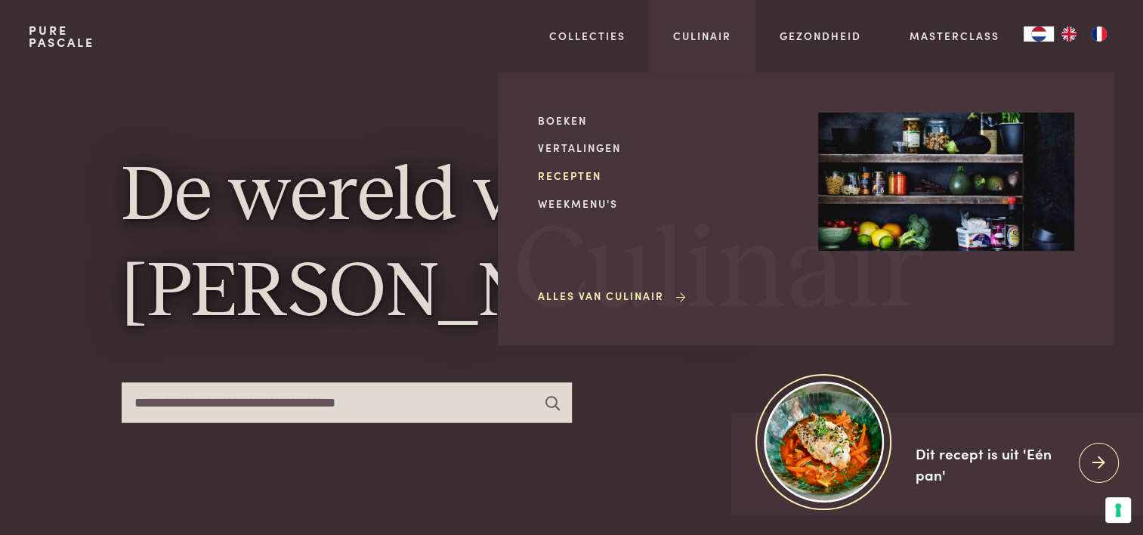 This screenshot has width=1143, height=535. What do you see at coordinates (1039, 34) in the screenshot?
I see `a: NL` at bounding box center [1039, 34].